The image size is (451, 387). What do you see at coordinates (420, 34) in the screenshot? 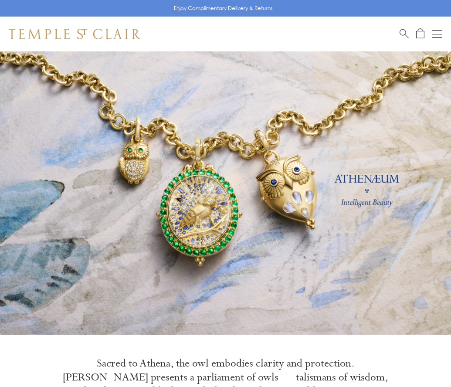
I see `a: Open Shopping Bag` at bounding box center [420, 34].